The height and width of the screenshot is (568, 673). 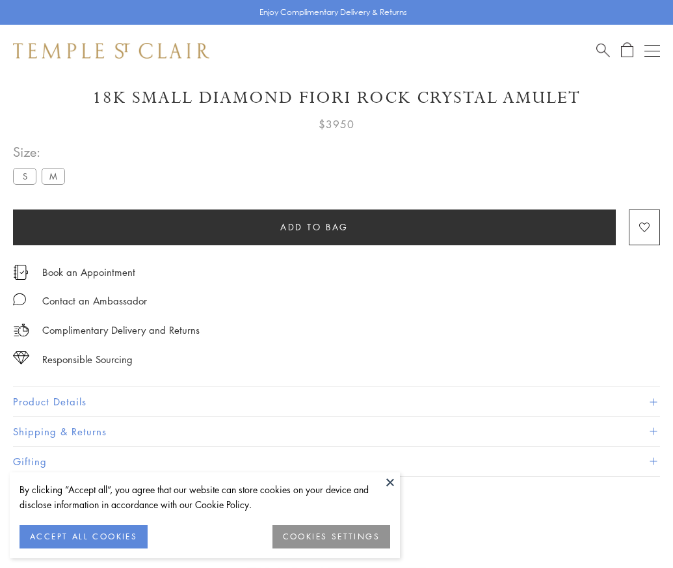 I want to click on button: COOKIES SETTINGS, so click(x=331, y=537).